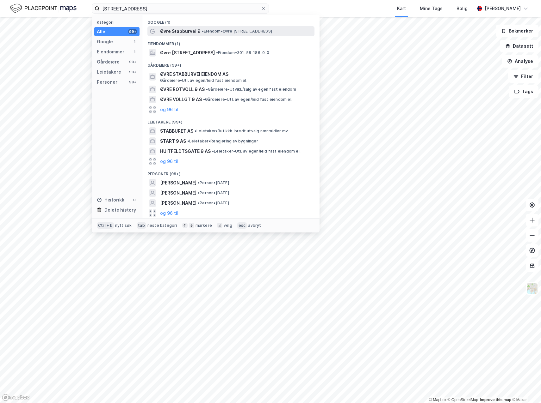 Image resolution: width=541 pixels, height=403 pixels. What do you see at coordinates (231, 64) in the screenshot?
I see `div: Gårdeiere (99+)` at bounding box center [231, 64].